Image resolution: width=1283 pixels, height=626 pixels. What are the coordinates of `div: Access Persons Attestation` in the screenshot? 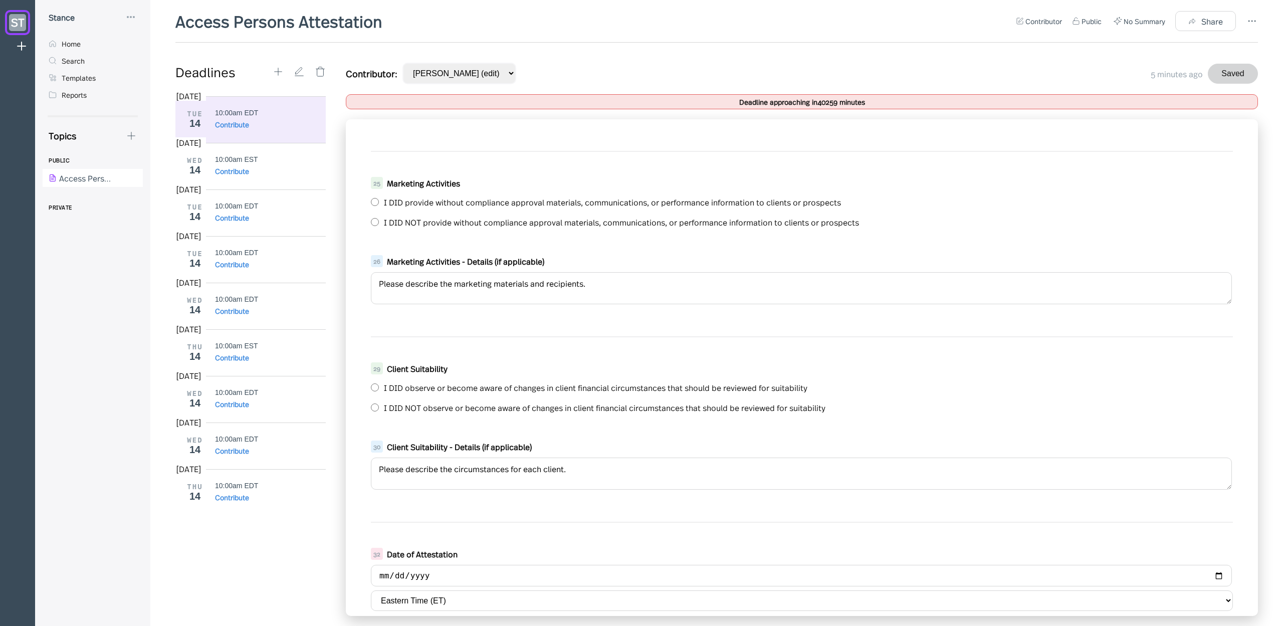 It's located at (279, 21).